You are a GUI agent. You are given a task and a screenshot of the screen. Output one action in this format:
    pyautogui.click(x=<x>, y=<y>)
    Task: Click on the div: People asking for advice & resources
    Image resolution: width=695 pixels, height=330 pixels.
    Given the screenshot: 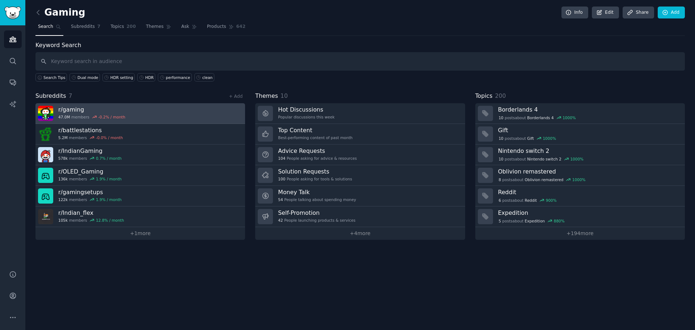 What is the action you would take?
    pyautogui.click(x=317, y=158)
    